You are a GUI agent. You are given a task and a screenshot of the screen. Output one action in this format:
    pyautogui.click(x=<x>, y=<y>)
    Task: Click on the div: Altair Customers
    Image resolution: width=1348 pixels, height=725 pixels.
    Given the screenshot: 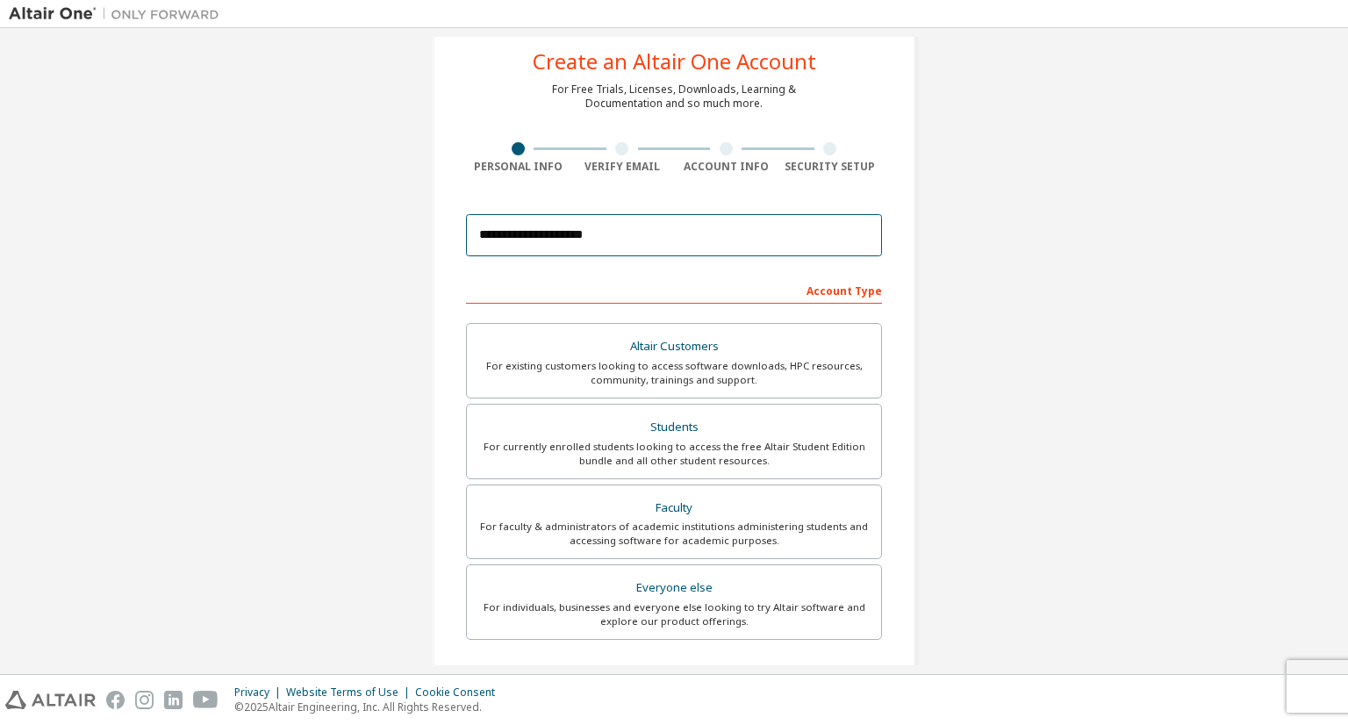 What is the action you would take?
    pyautogui.click(x=674, y=347)
    